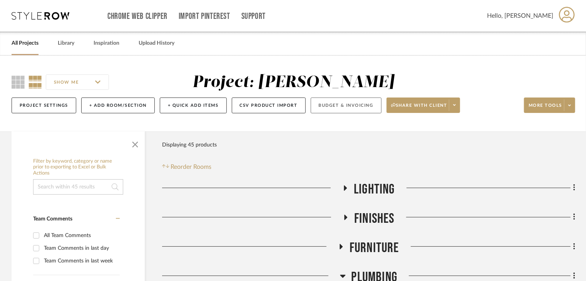  What do you see at coordinates (156, 43) in the screenshot?
I see `a: Upload History` at bounding box center [156, 43].